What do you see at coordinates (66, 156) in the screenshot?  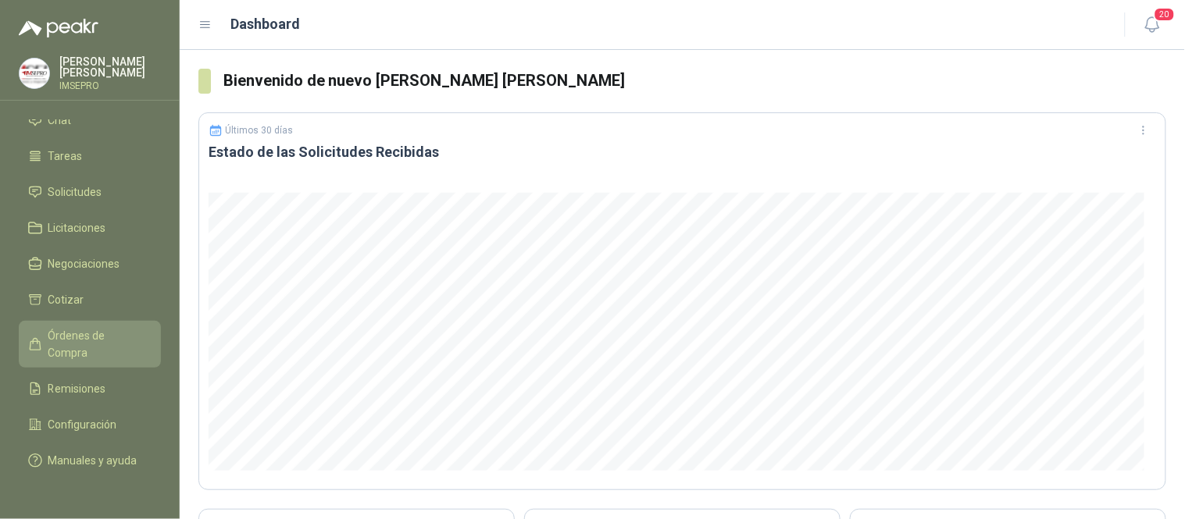 I see `span: Tareas` at bounding box center [66, 156].